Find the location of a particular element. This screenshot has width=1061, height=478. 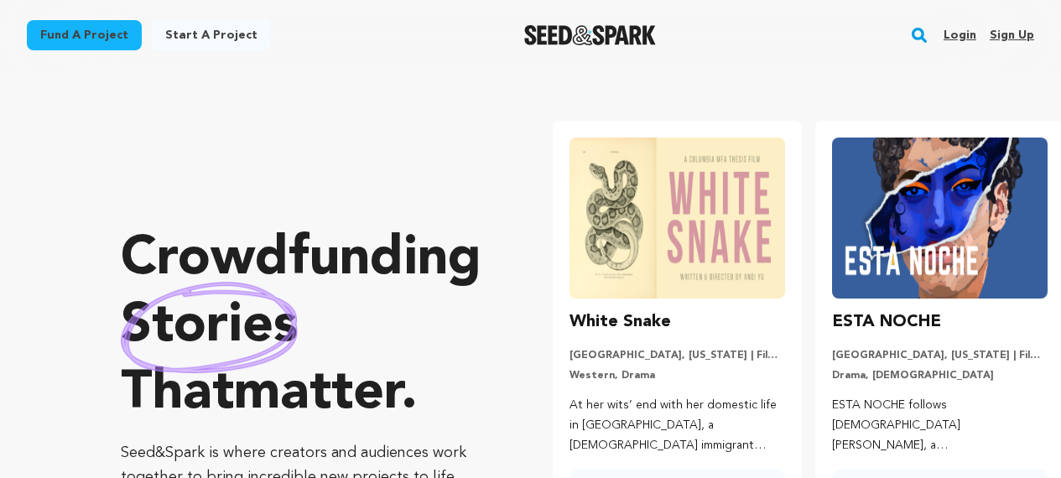

h3: White Snake is located at coordinates (620, 322).